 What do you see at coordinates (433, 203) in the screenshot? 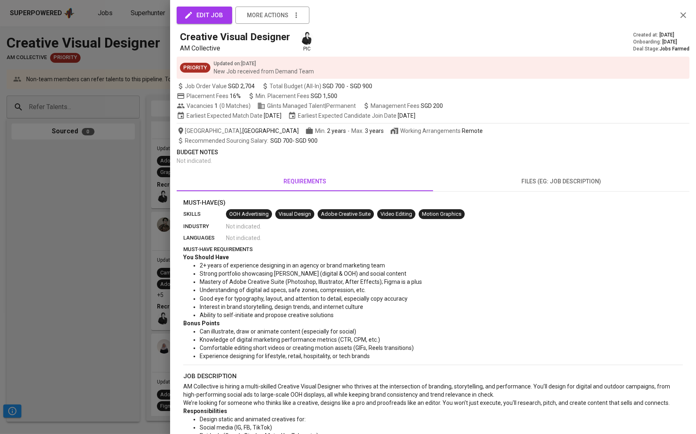
I see `p: Must-Have(s)` at bounding box center [433, 203].